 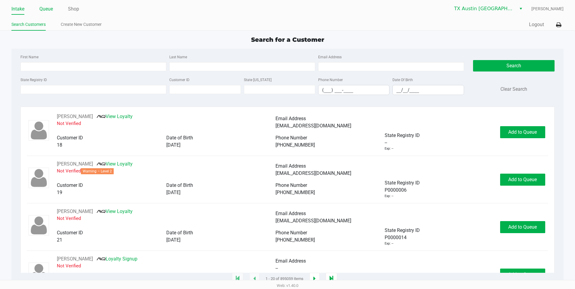 I want to click on span: P0000014, so click(x=395, y=238).